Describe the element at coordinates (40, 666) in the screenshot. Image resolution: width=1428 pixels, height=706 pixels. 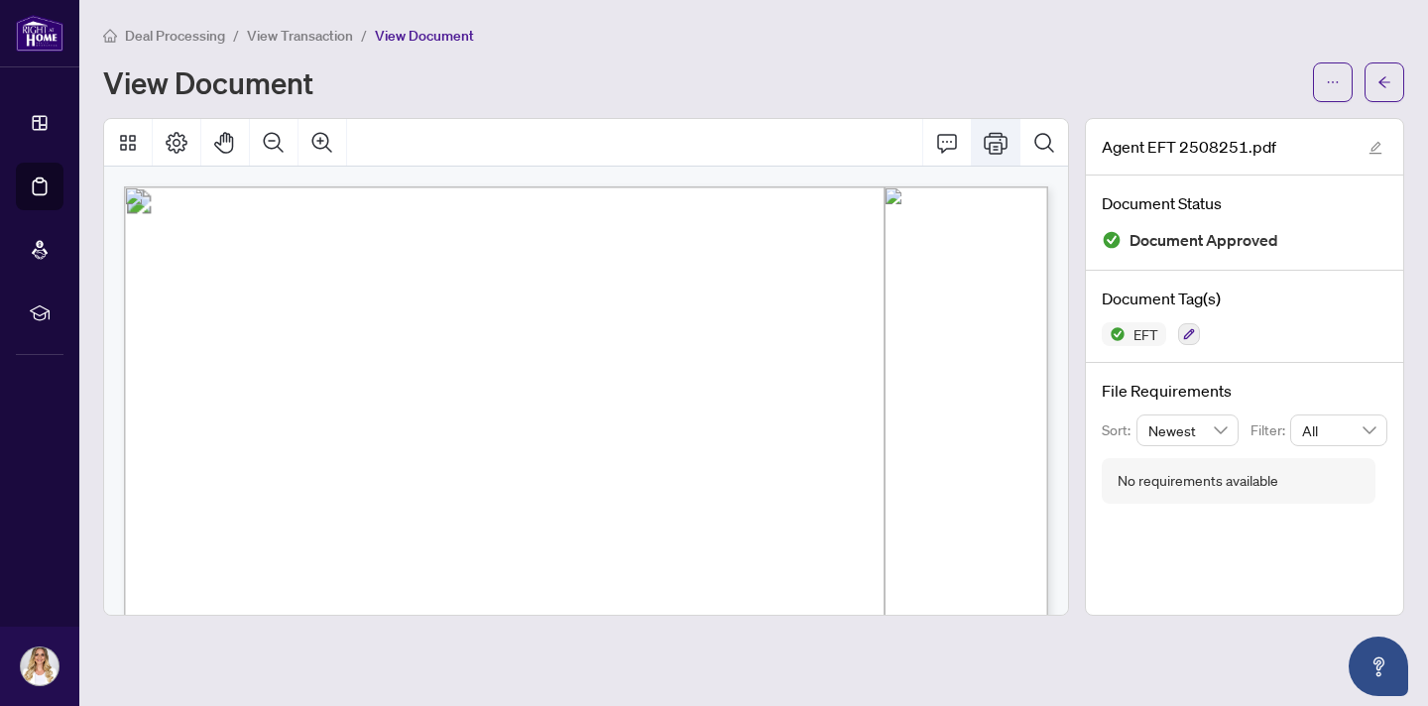
I see `img: Profile Icon` at that location.